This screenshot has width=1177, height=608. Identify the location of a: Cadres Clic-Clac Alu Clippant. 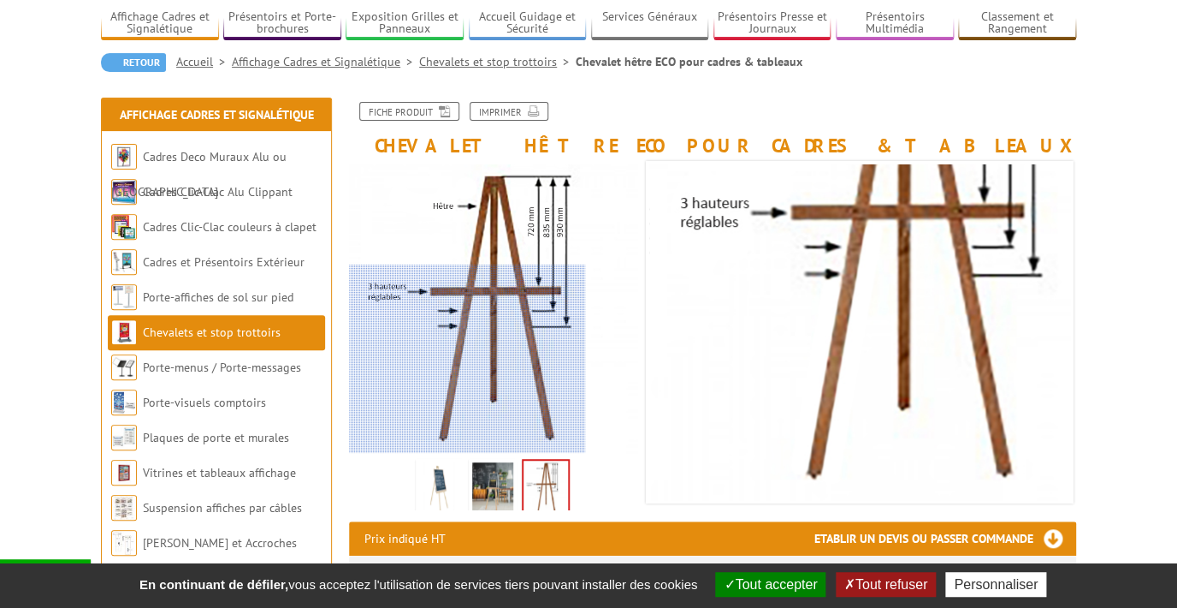
(217, 192).